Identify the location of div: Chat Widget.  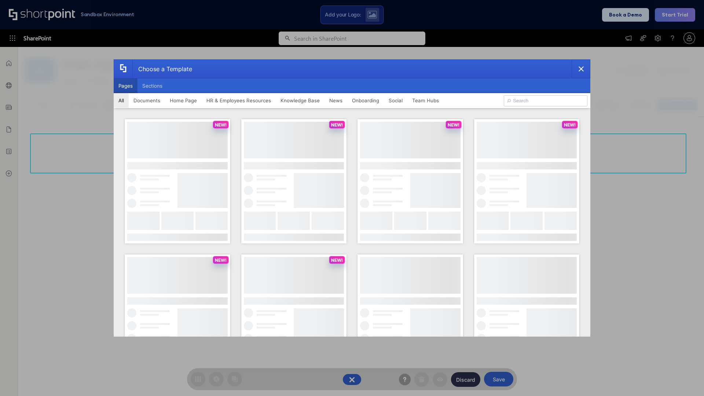
(638, 354).